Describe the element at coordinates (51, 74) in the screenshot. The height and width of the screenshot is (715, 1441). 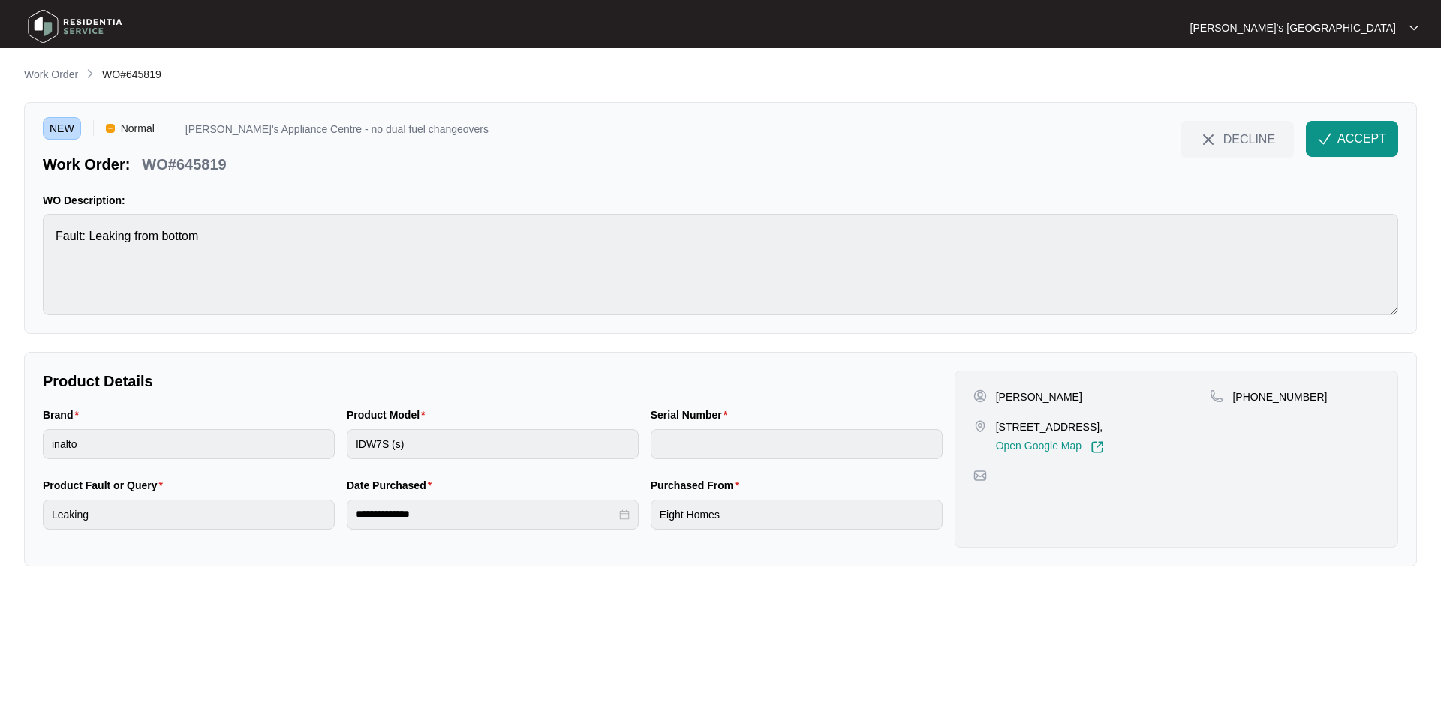
I see `p: Work Order` at that location.